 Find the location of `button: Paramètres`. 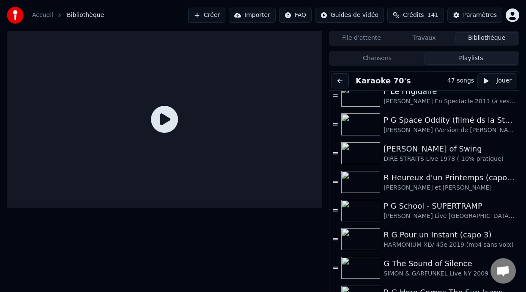

button: Paramètres is located at coordinates (475, 15).